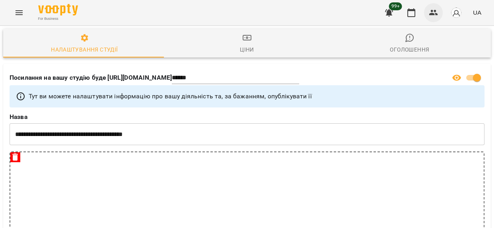 Image resolution: width=494 pixels, height=228 pixels. Describe the element at coordinates (395, 6) in the screenshot. I see `span: 99+` at that location.